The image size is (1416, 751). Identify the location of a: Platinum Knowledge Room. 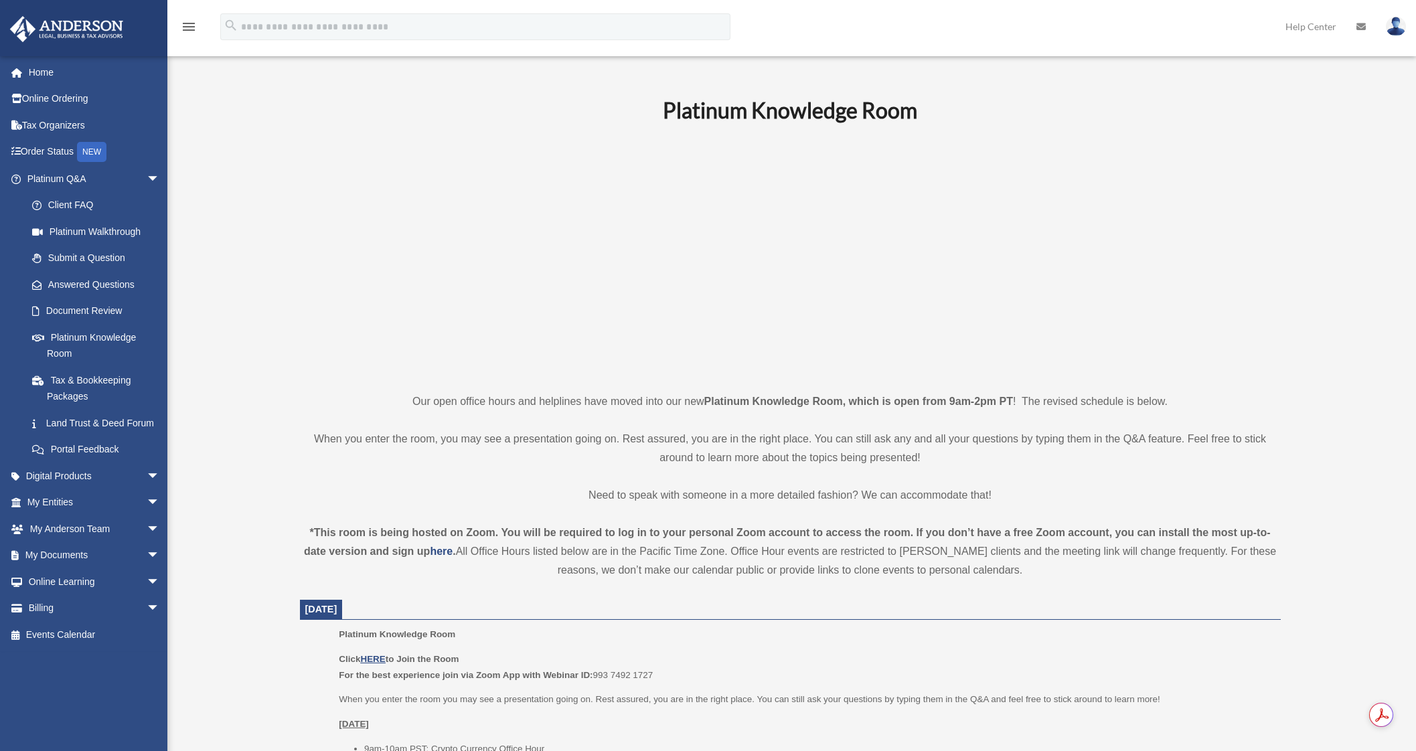
(96, 346).